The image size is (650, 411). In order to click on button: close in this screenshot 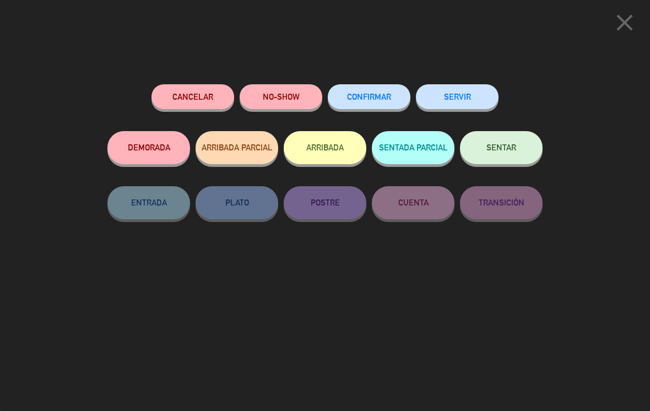, I will do `click(625, 24)`.